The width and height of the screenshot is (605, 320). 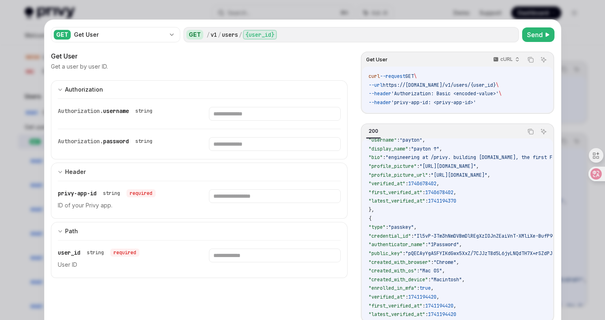 What do you see at coordinates (392, 76) in the screenshot?
I see `span: --request` at bounding box center [392, 76].